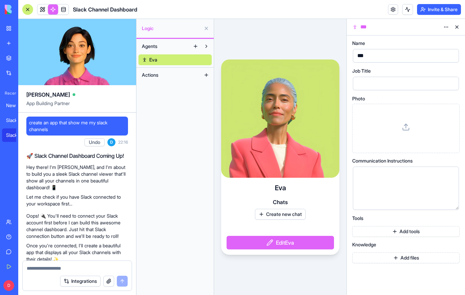  Describe the element at coordinates (80, 281) in the screenshot. I see `button: Integrations` at that location.